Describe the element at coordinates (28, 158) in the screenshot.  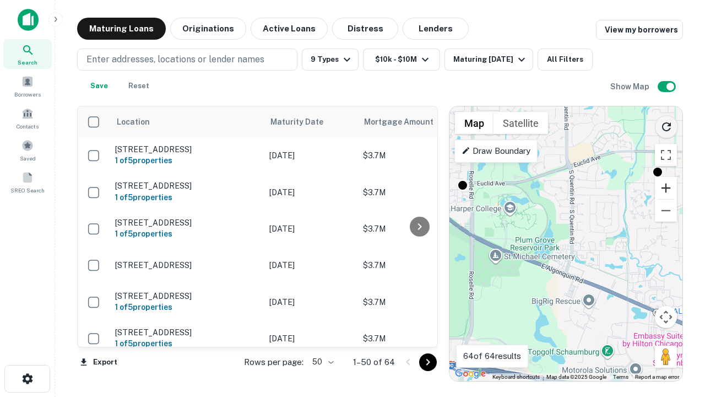
I see `span: Saved` at that location.